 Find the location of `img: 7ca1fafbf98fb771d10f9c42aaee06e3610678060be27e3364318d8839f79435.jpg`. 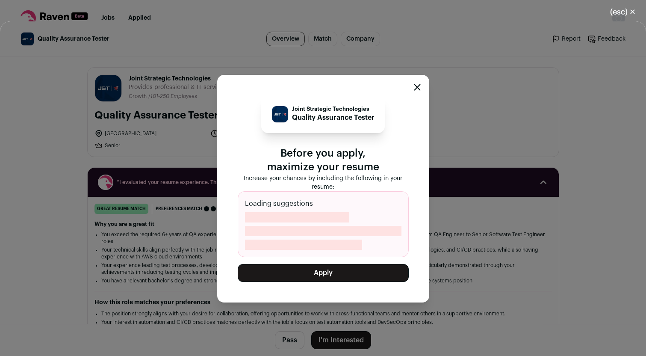

img: 7ca1fafbf98fb771d10f9c42aaee06e3610678060be27e3364318d8839f79435.jpg is located at coordinates (280, 114).